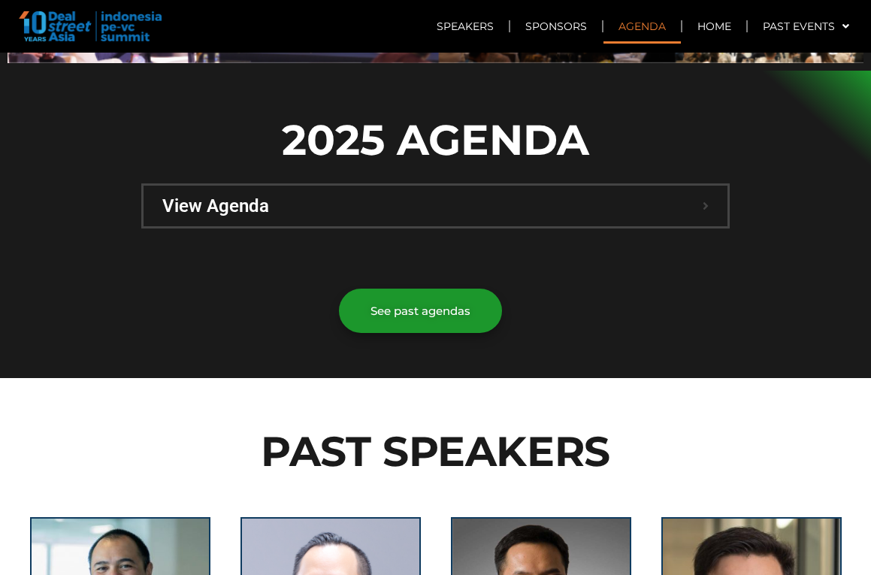  I want to click on a: See past agendas, so click(420, 310).